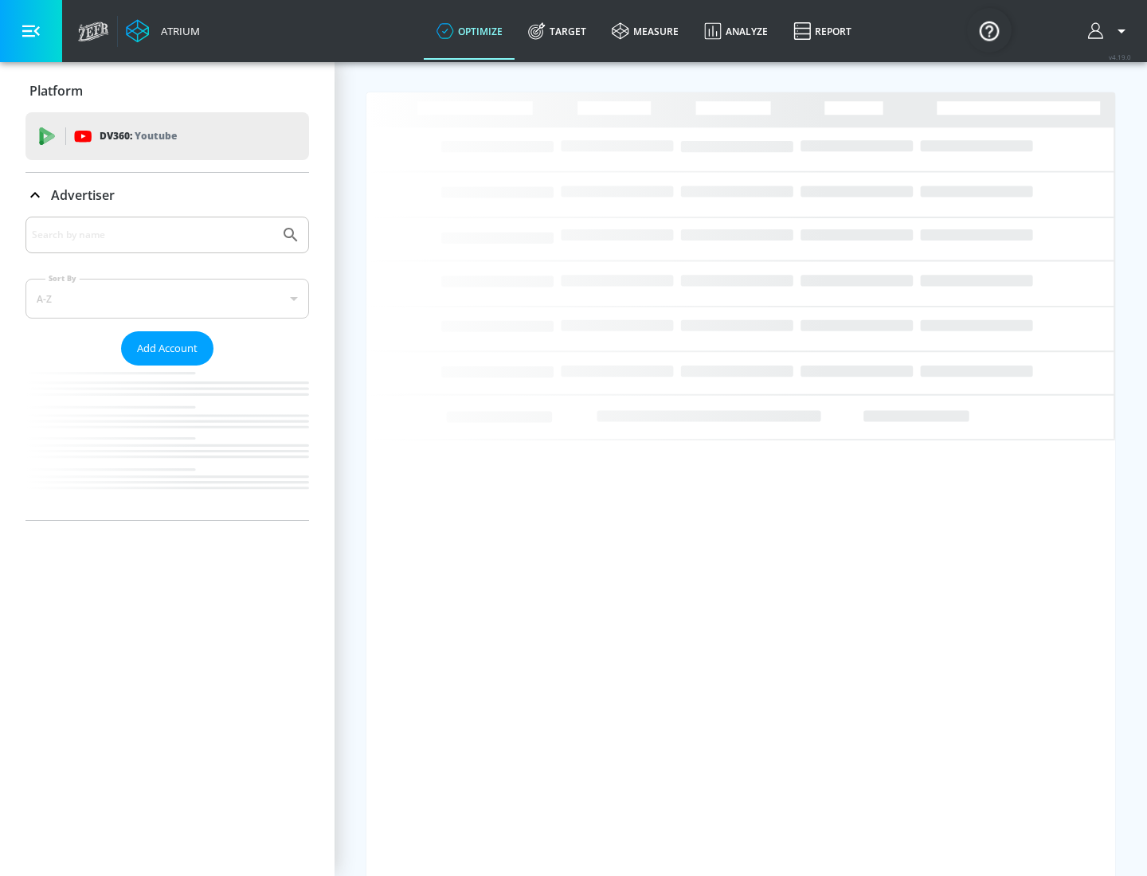  I want to click on div: A-Z, so click(167, 299).